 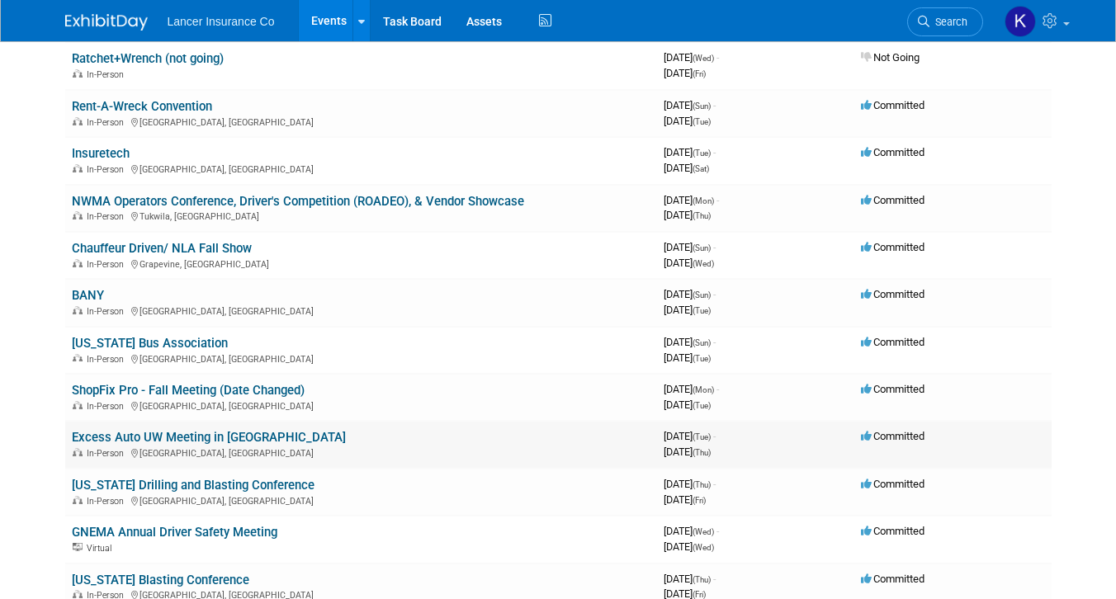 What do you see at coordinates (142, 107) in the screenshot?
I see `a: Rent-A-Wreck Convention` at bounding box center [142, 107].